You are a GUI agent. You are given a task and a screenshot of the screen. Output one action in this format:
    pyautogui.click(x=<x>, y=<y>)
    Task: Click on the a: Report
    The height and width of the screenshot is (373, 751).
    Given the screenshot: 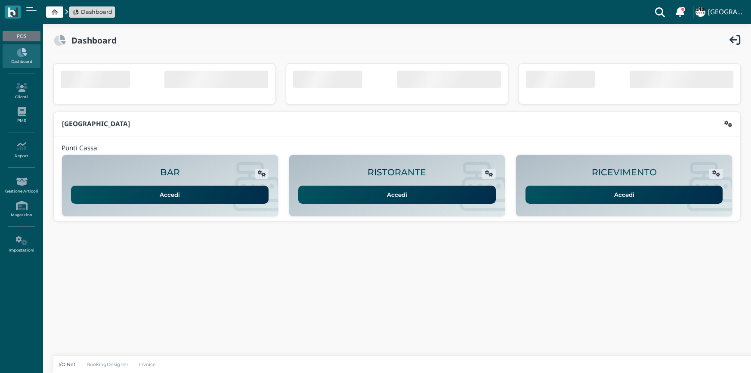 What is the action you would take?
    pyautogui.click(x=21, y=150)
    